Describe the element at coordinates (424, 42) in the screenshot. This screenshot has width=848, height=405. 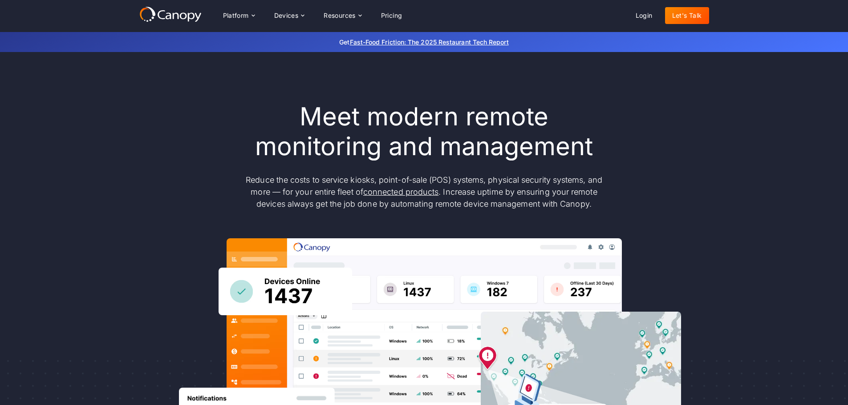
I see `p: Get` at that location.